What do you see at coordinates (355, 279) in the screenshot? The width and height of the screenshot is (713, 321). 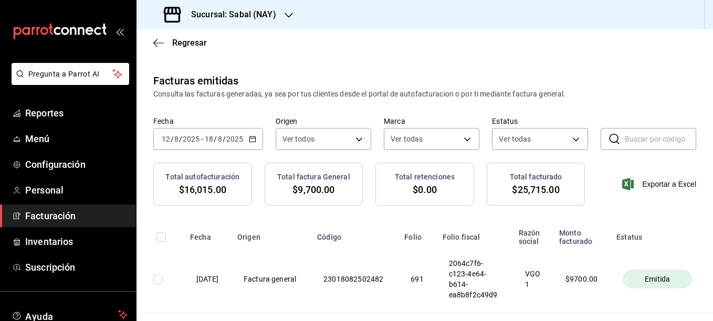 I see `th: 23018082502482` at bounding box center [355, 279].